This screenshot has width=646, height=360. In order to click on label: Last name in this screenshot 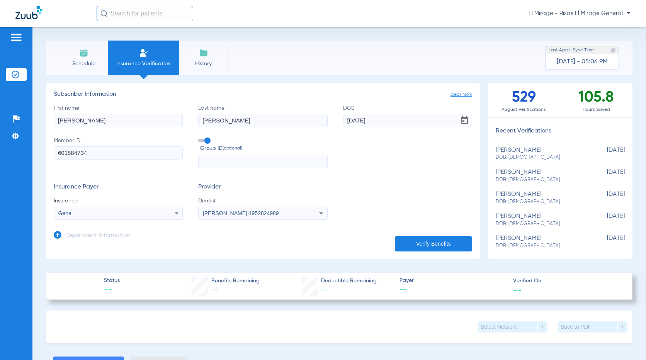, I will do `click(263, 115)`.